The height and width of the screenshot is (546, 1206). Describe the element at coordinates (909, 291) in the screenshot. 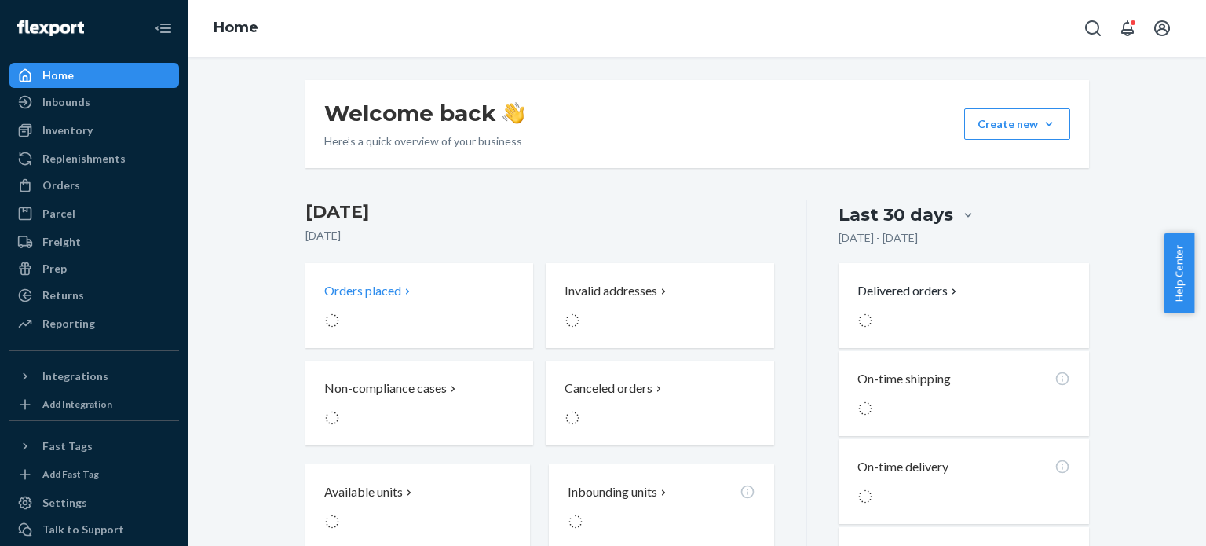

I see `button: Delivered orders` at that location.